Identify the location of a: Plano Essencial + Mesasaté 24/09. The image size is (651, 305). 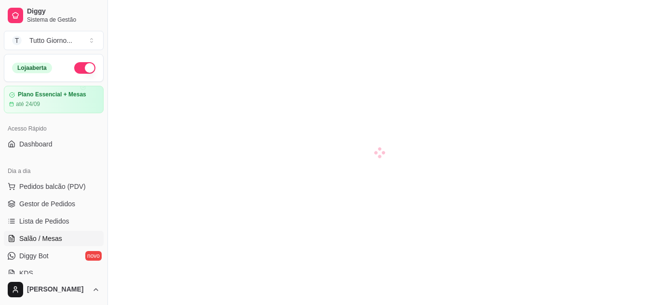
(53, 99).